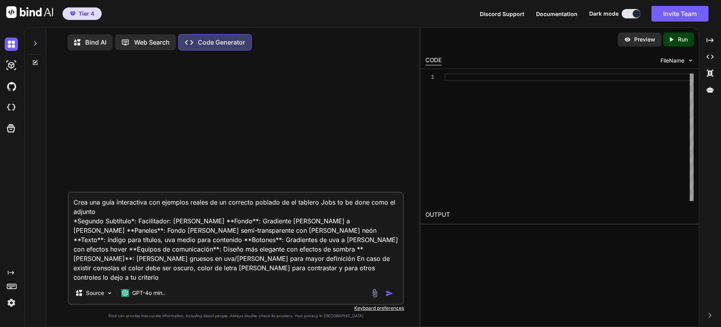 The image size is (721, 327). What do you see at coordinates (109, 293) in the screenshot?
I see `img: Pick Models` at bounding box center [109, 293].